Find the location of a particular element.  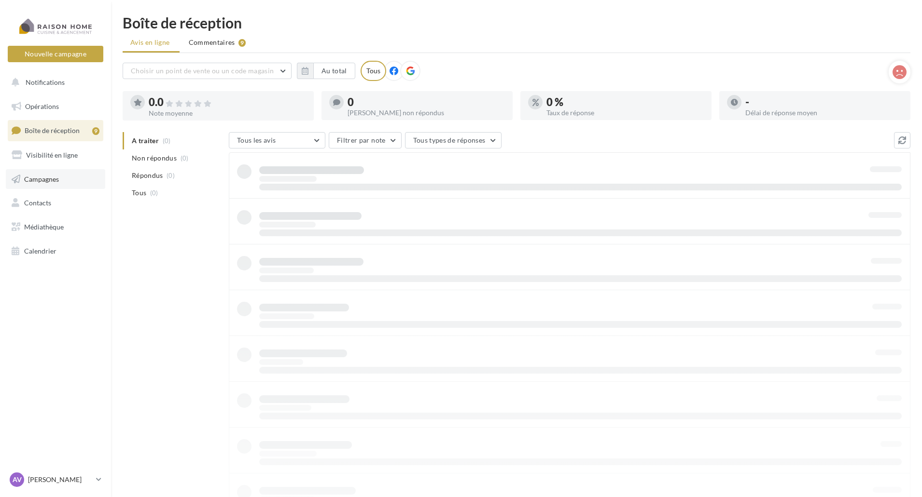

span: Choisir un point de vente ou un code magasin is located at coordinates (202, 70).